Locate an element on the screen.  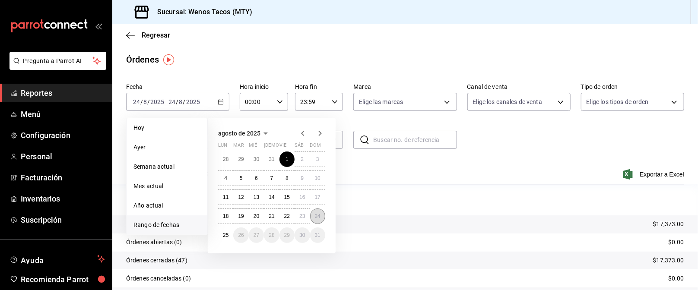
span: Pregunta a Parrot AI is located at coordinates (58, 61).